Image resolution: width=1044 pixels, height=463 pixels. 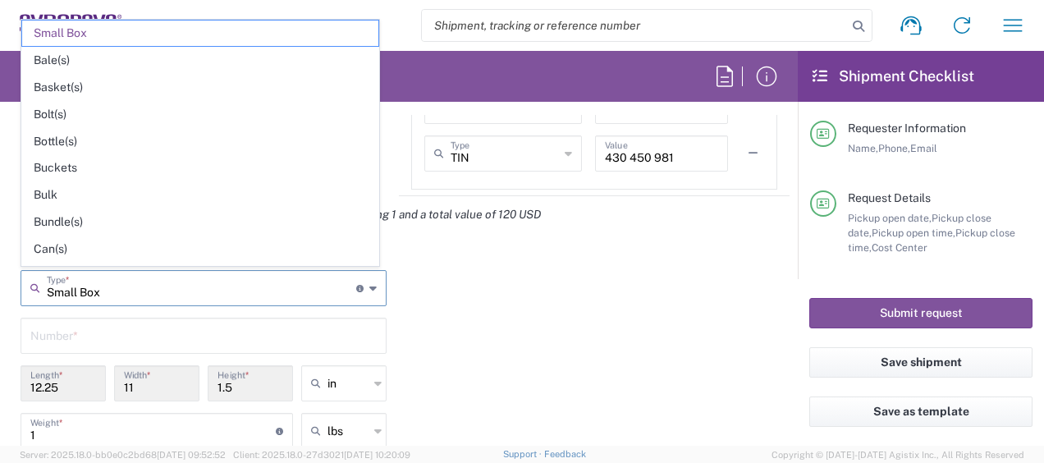 What do you see at coordinates (565, 454) in the screenshot?
I see `a: Feedback` at bounding box center [565, 454].